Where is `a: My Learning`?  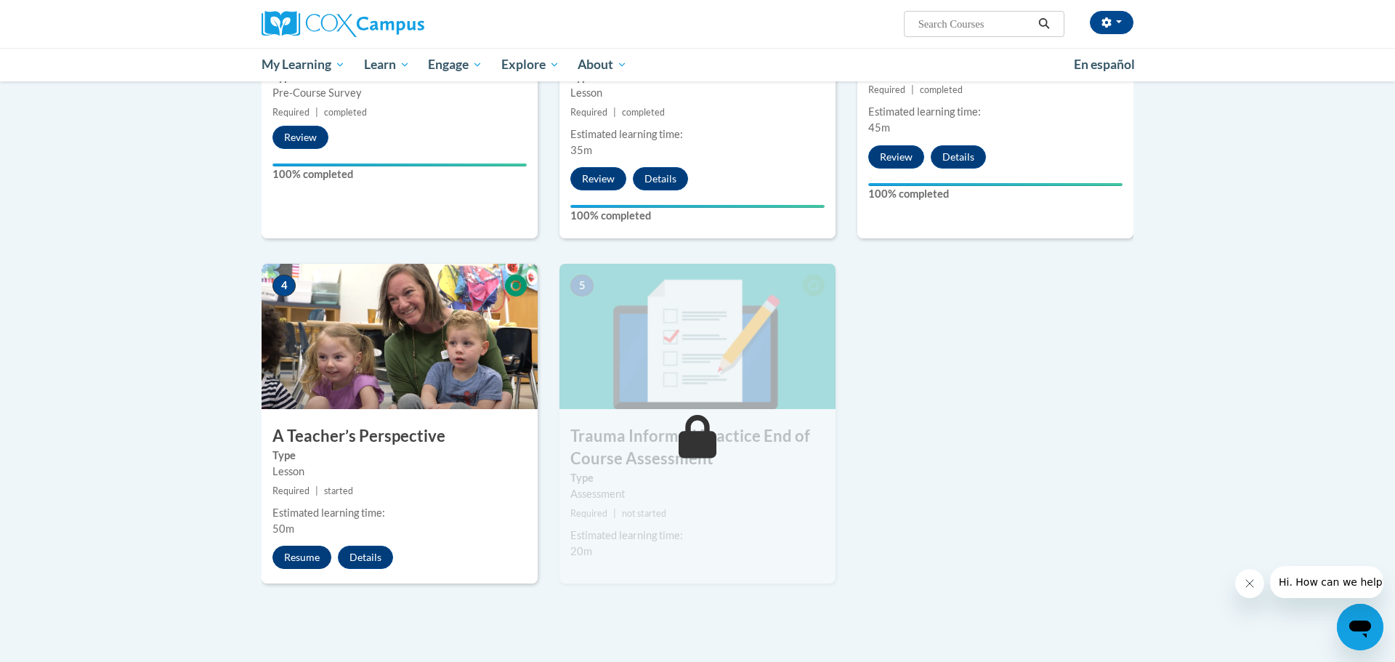 a: My Learning is located at coordinates (303, 65).